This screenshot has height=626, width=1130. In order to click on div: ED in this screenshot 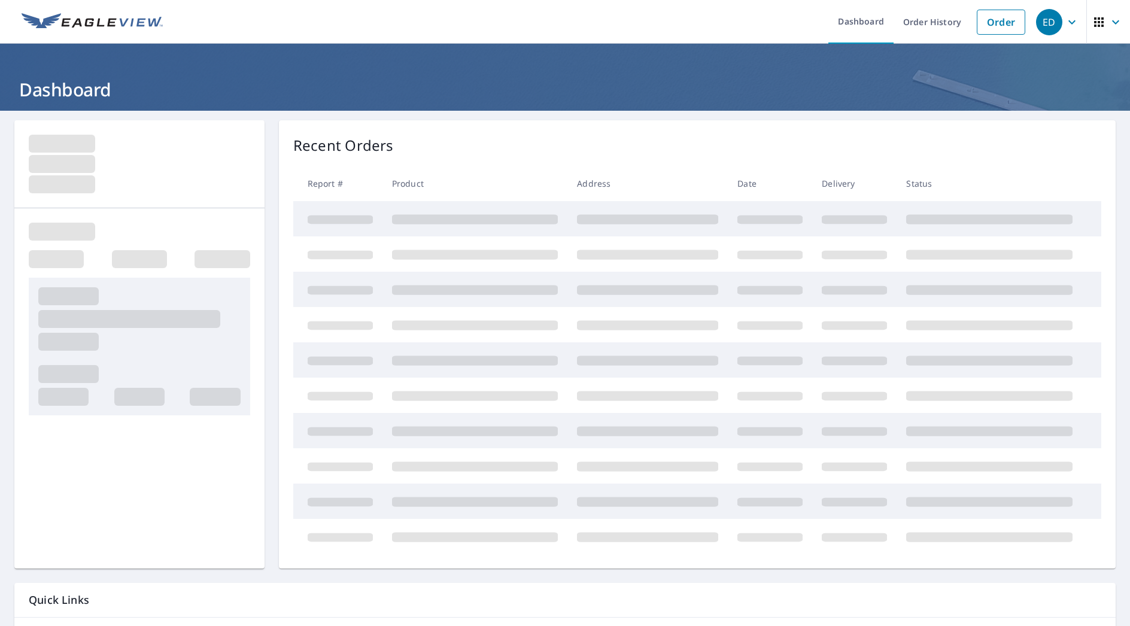, I will do `click(1049, 22)`.